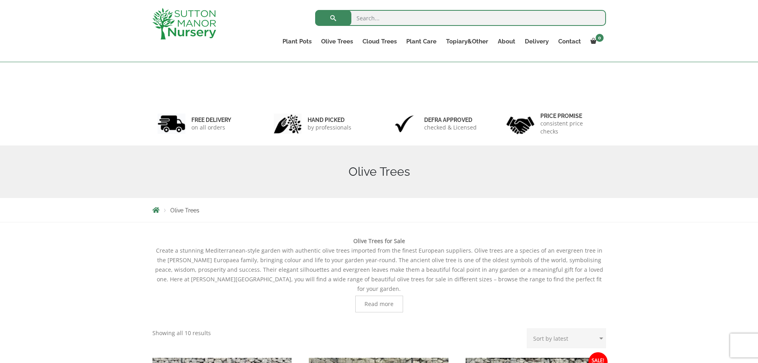 The height and width of the screenshot is (363, 758). Describe the element at coordinates (172, 123) in the screenshot. I see `img: 1.jpg` at that location.